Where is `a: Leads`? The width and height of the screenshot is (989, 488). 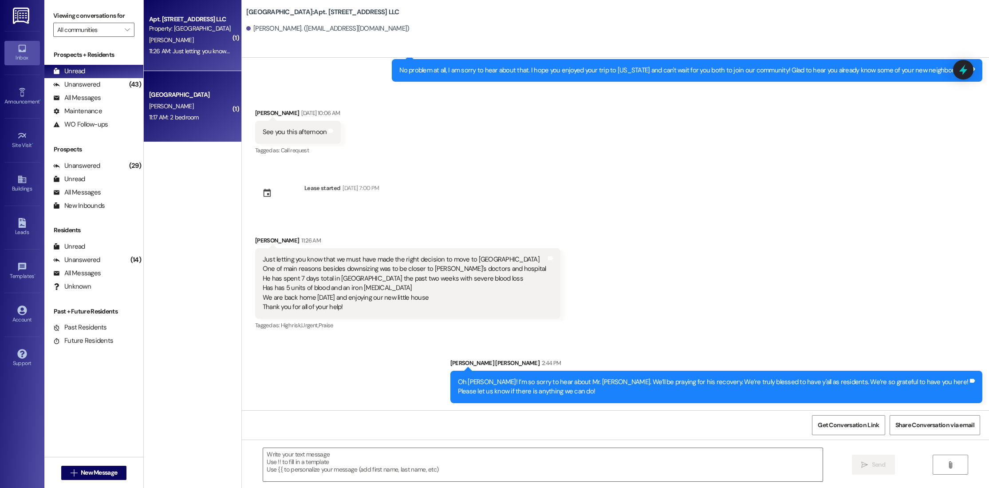
a: Leads is located at coordinates (22, 227).